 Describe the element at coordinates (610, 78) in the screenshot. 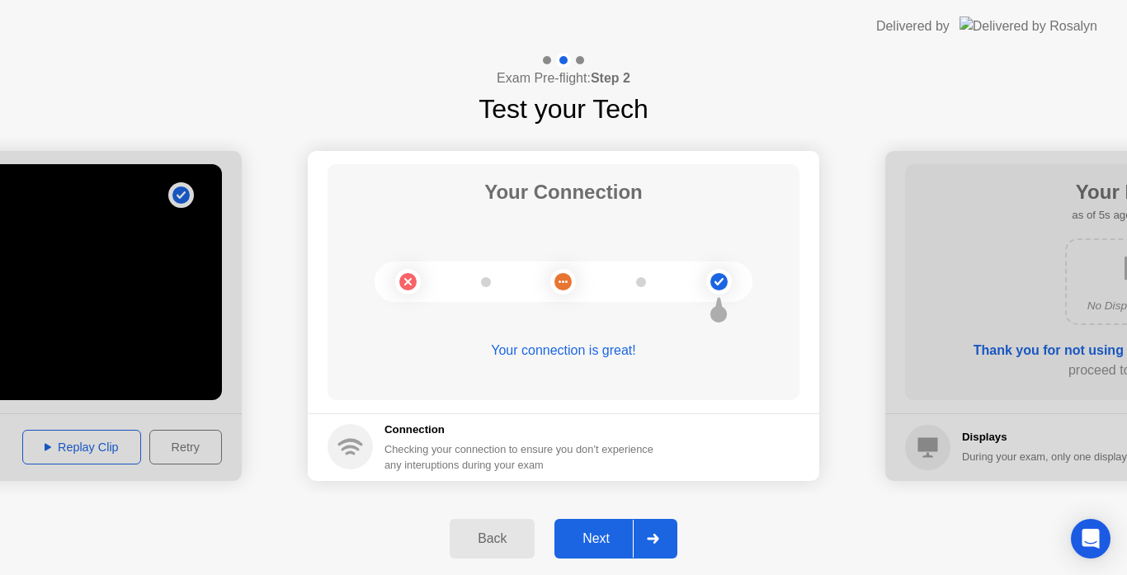

I see `b: Step 2` at that location.